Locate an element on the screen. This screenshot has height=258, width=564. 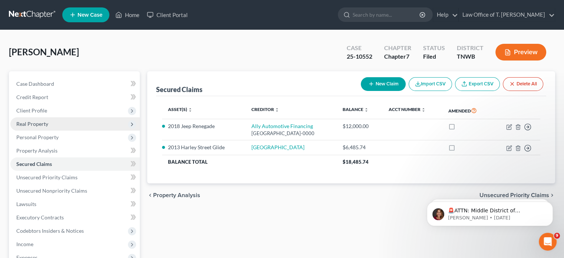
li: 2013 Harley Street Glide is located at coordinates (203, 147).